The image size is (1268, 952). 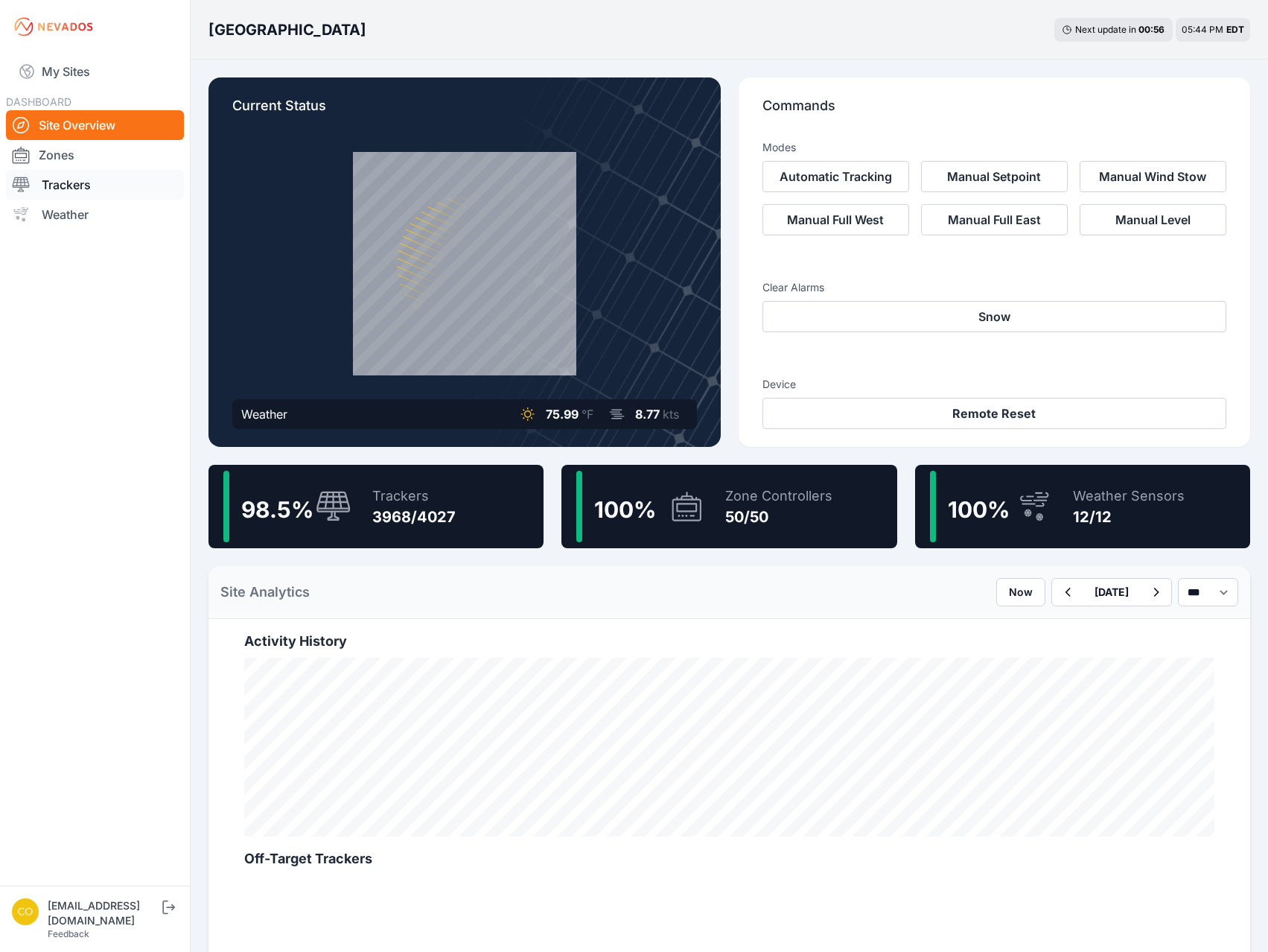 What do you see at coordinates (1202, 29) in the screenshot?
I see `span: 05:44 PM` at bounding box center [1202, 29].